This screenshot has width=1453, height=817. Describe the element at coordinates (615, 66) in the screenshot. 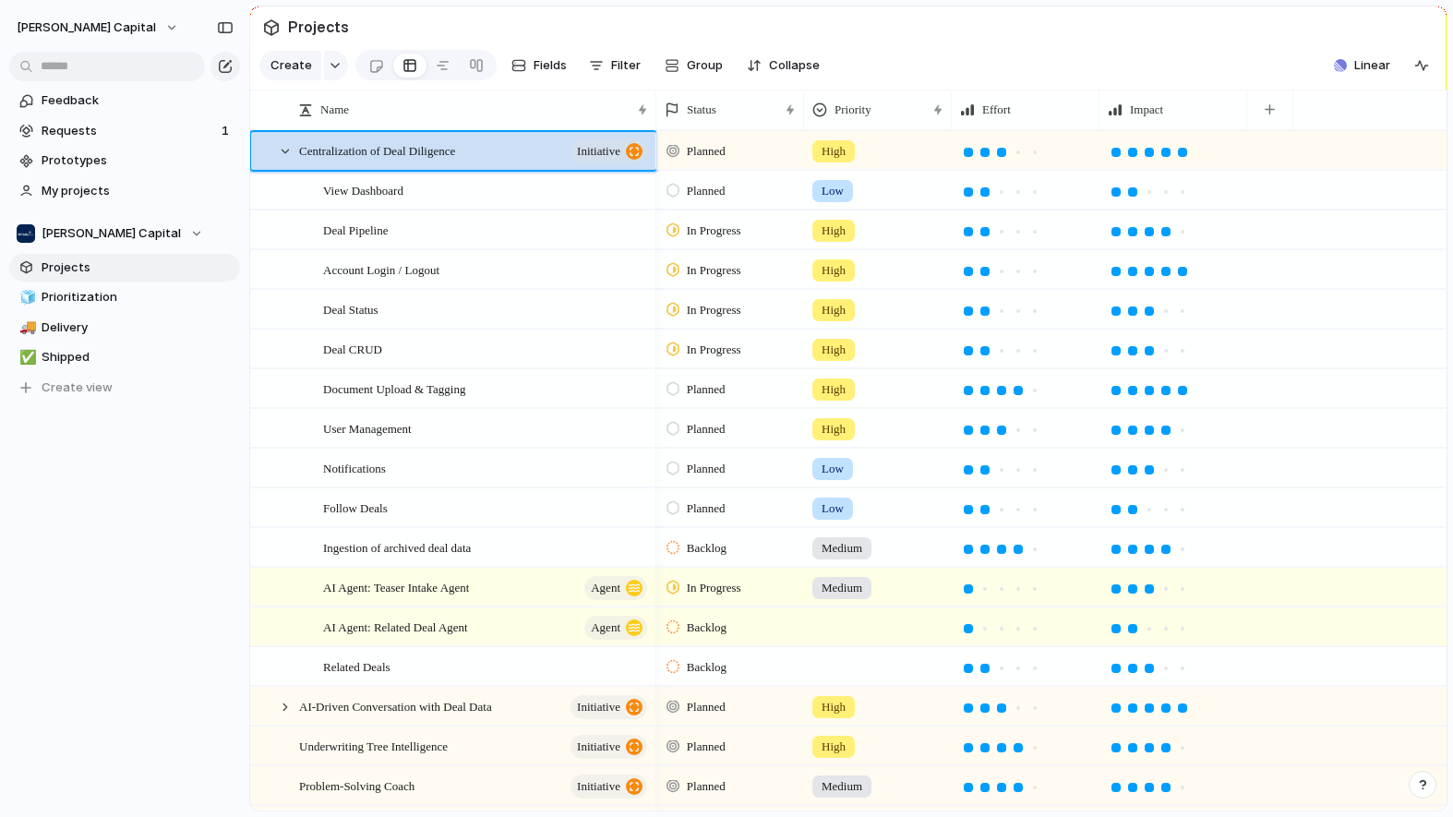

I see `button: Filter` at that location.